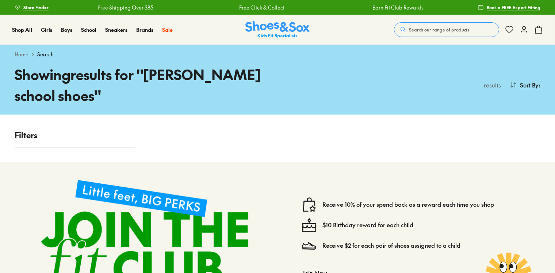 This screenshot has width=555, height=273. Describe the element at coordinates (309, 225) in the screenshot. I see `img: cake--candle-birthday-event-special-sweet-cake-bake.svg` at that location.